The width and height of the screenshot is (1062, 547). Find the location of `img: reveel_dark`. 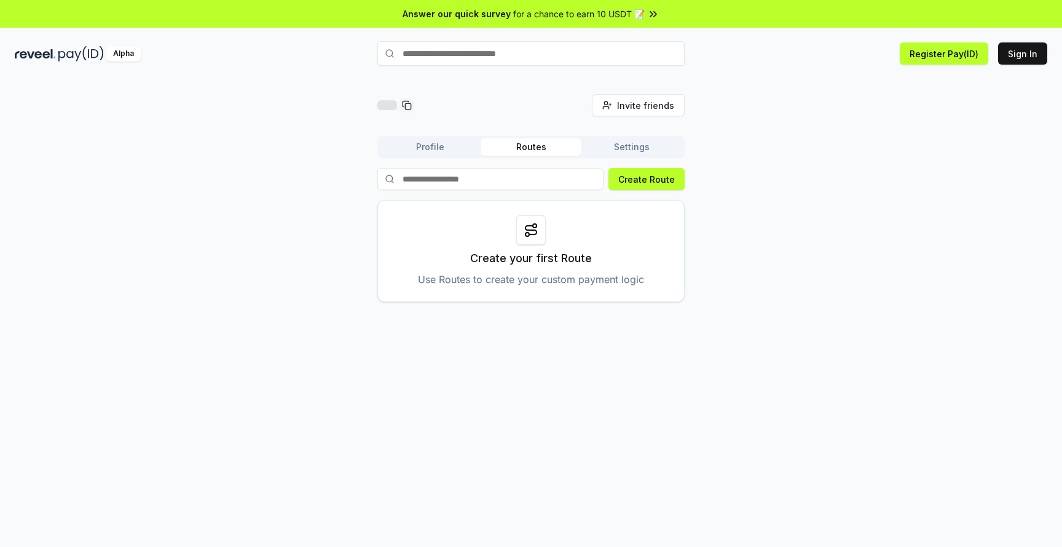

img: reveel_dark is located at coordinates (35, 53).